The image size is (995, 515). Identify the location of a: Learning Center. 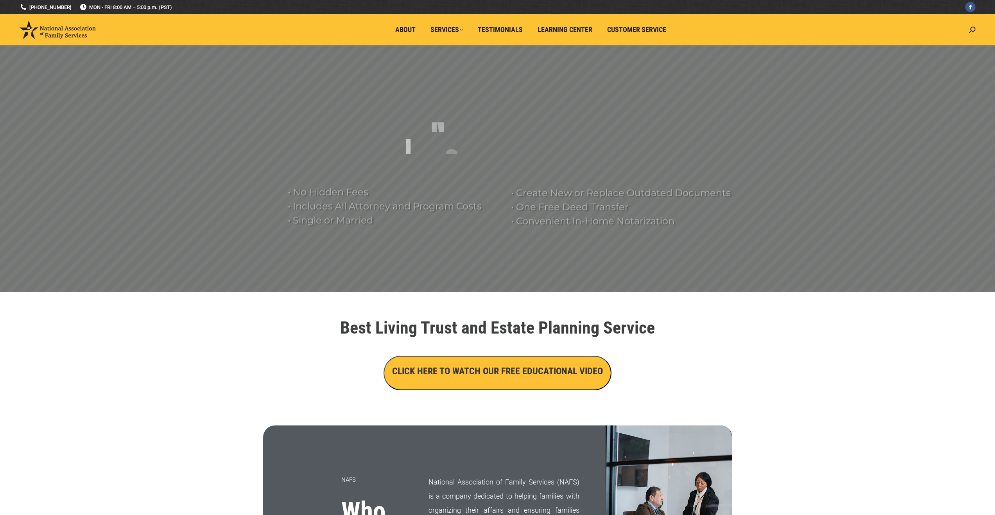
(565, 30).